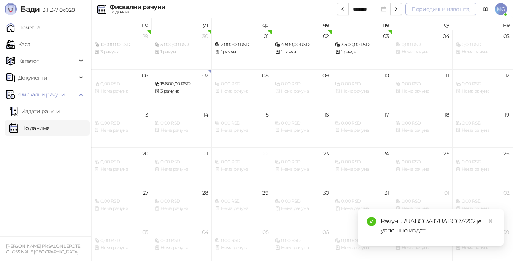  Describe the element at coordinates (483, 49) in the screenshot. I see `td: 2025-10-05` at that location.